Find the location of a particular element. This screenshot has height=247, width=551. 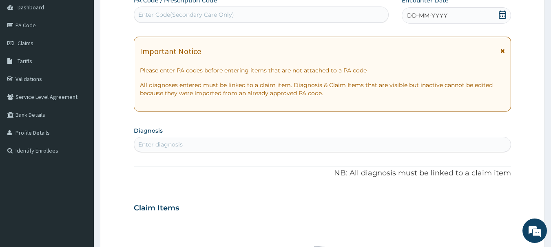

h3: Claim Items is located at coordinates (156, 209).